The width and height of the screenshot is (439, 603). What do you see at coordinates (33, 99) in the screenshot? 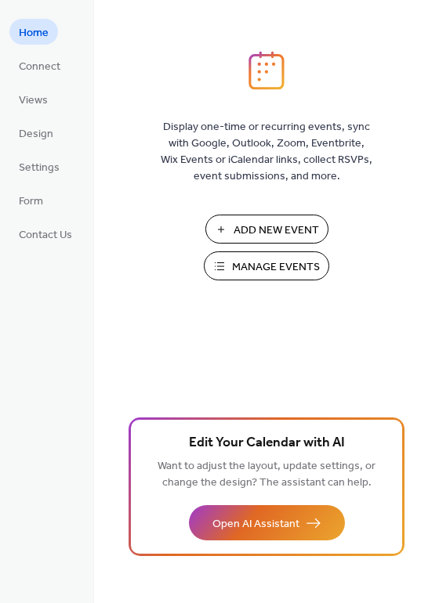
I see `a: Views` at bounding box center [33, 99].